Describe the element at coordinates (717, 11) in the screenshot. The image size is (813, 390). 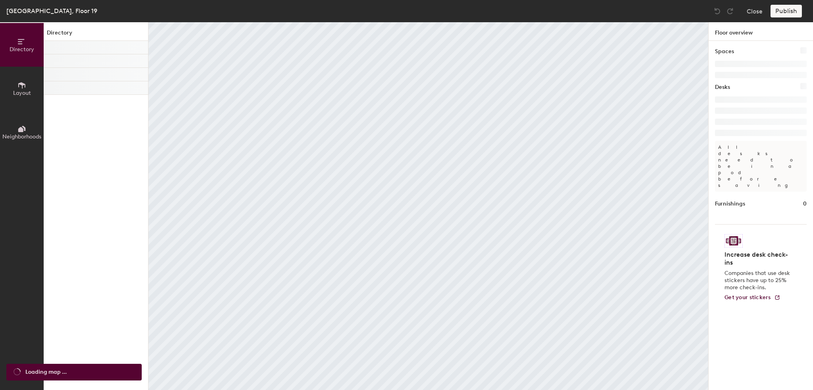
I see `img: Undo` at that location.